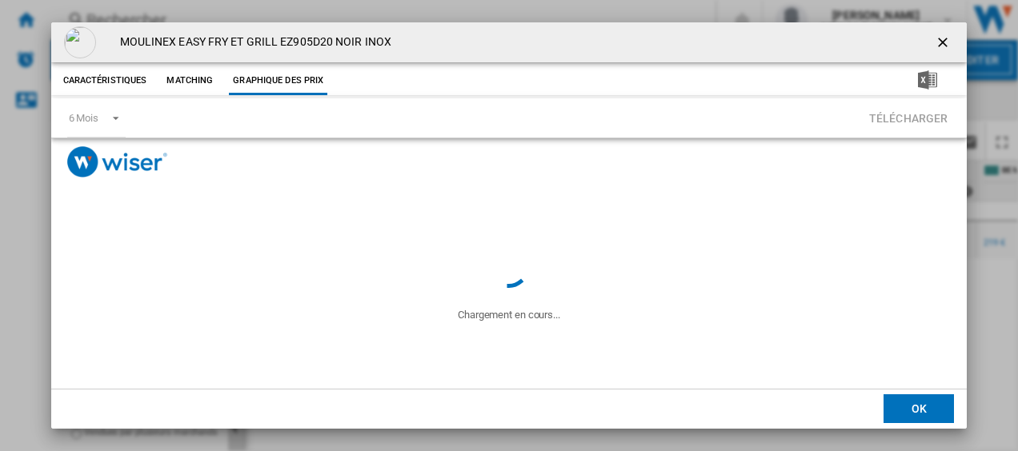 The width and height of the screenshot is (1018, 451). Describe the element at coordinates (928, 81) in the screenshot. I see `button: Télécharger au format Excel` at that location.